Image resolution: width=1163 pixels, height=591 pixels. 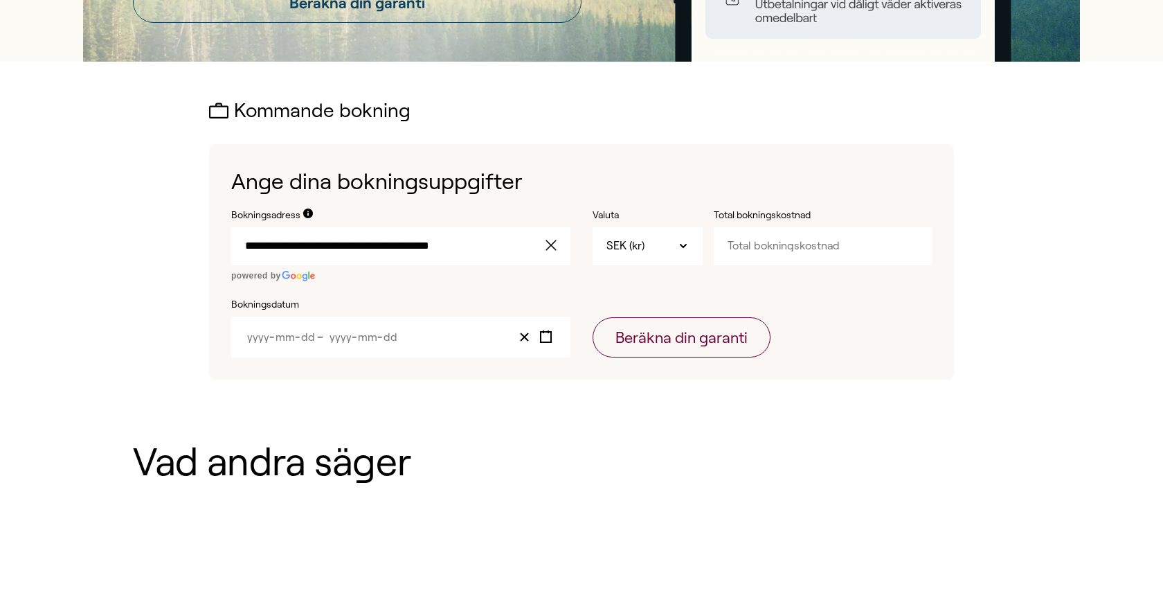 I want to click on label: Valuta, so click(x=647, y=215).